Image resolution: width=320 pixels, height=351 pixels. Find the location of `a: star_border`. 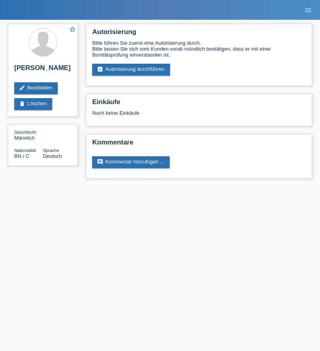

a: star_border is located at coordinates (72, 30).